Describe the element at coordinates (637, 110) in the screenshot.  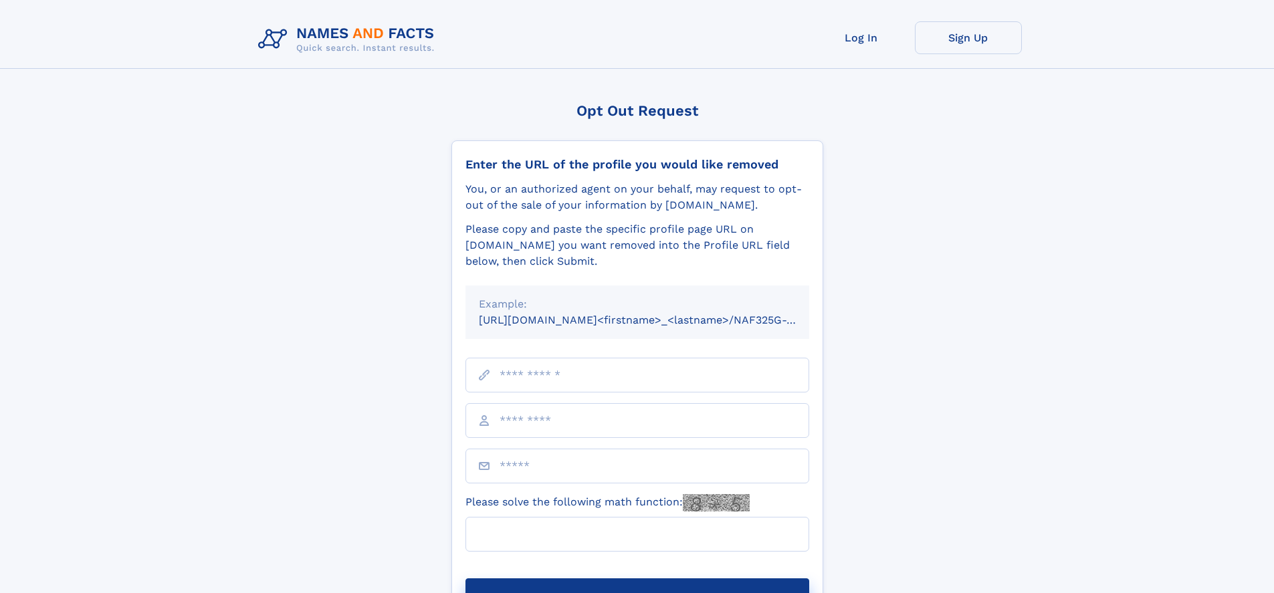
I see `div: Opt Out Request` at that location.